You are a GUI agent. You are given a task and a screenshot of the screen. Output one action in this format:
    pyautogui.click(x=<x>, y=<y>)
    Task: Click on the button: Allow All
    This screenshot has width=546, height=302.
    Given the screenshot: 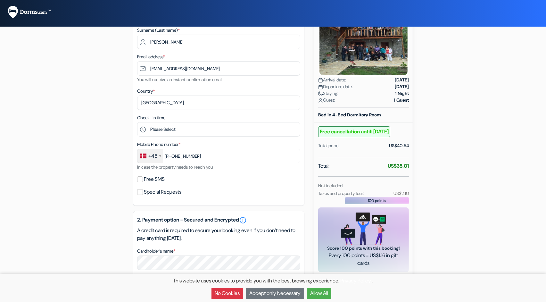 What is the action you would take?
    pyautogui.click(x=319, y=293)
    